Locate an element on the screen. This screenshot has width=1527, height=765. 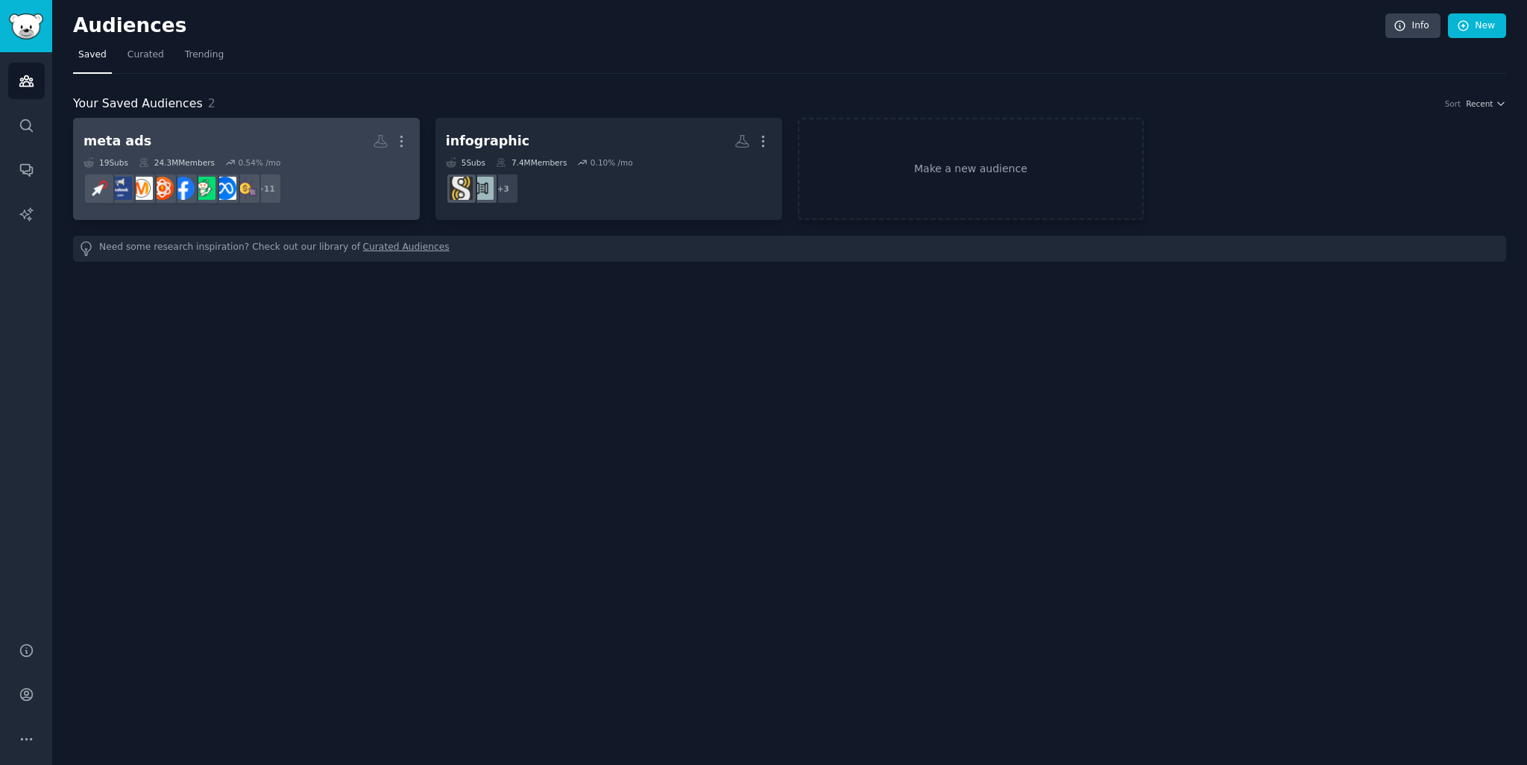
a: Saved is located at coordinates (92, 58).